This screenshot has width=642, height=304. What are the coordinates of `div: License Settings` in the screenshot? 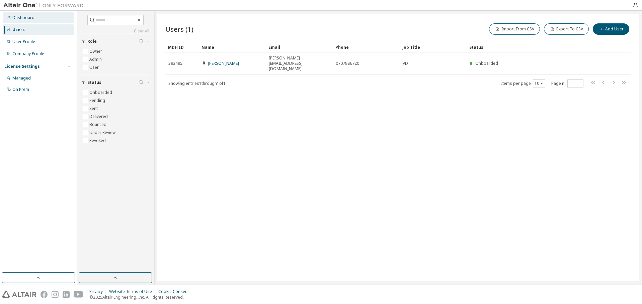 It's located at (22, 67).